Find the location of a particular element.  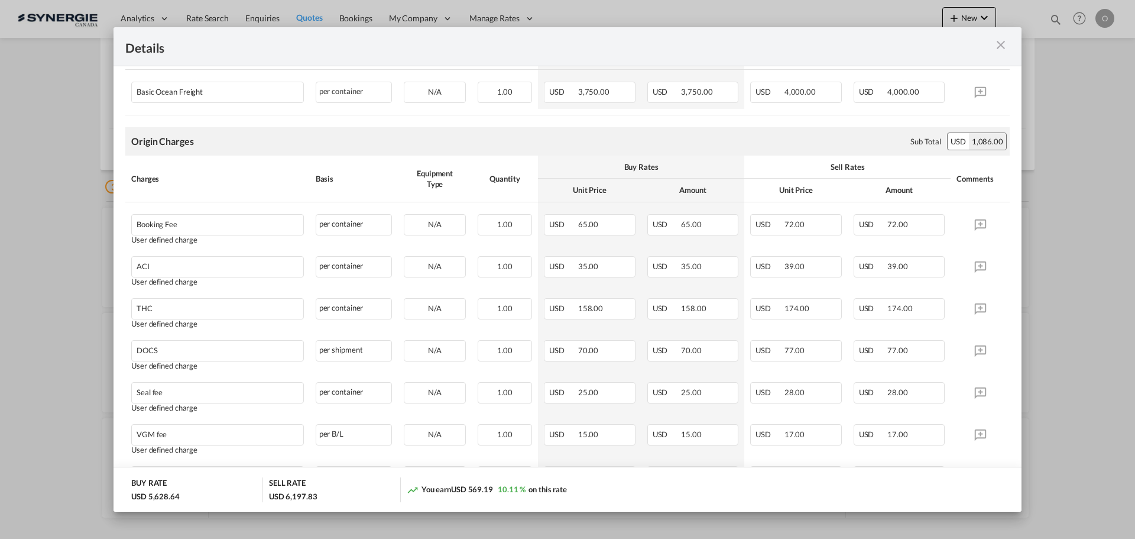

md-icon: icon-close m-3 fg-AAA8AD cursor is located at coordinates (1001, 45).